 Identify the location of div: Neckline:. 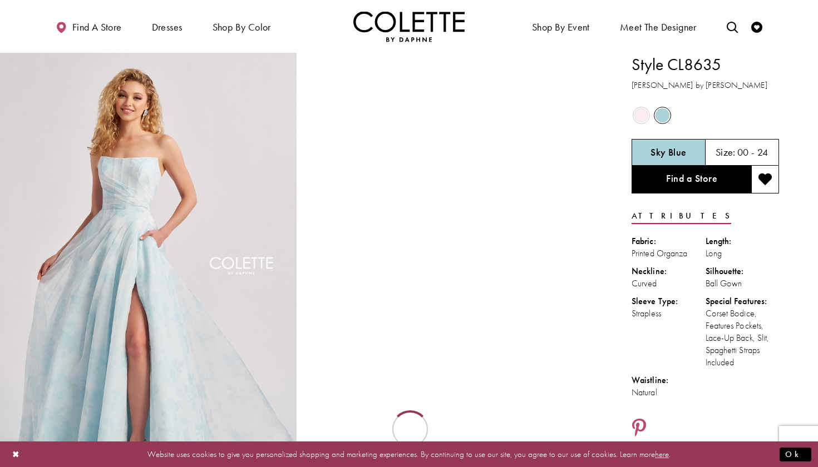
(668, 271).